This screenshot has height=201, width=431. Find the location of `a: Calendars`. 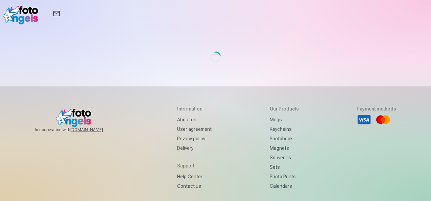

a: Calendars is located at coordinates (285, 186).